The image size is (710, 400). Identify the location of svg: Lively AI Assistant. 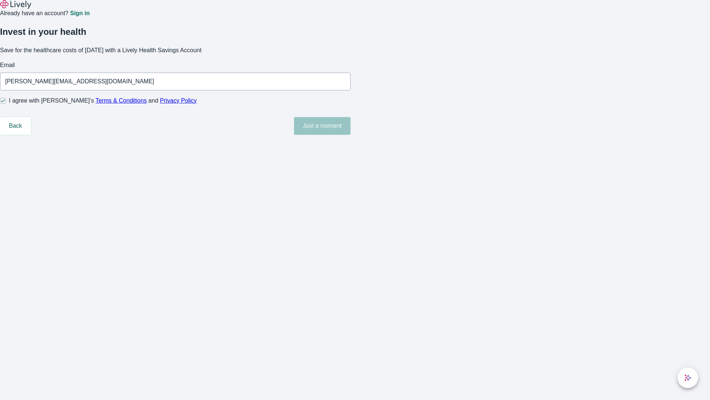
(688, 377).